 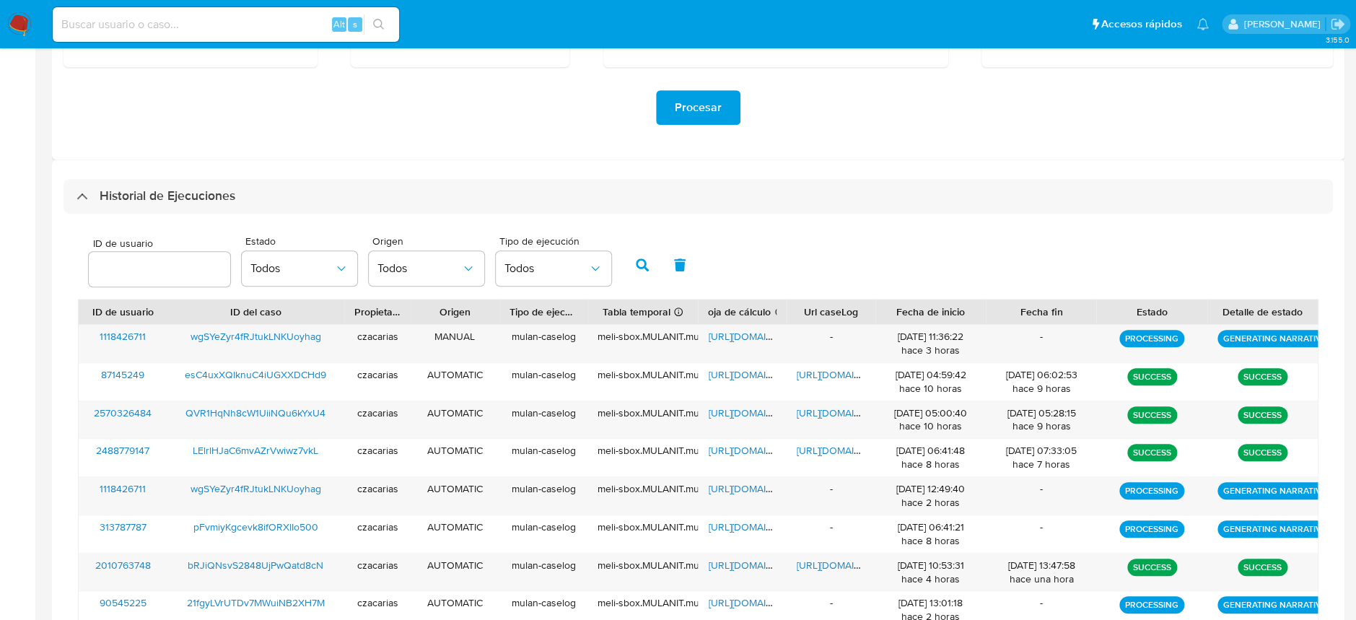 I want to click on span: Accesos rápidos, so click(x=1141, y=24).